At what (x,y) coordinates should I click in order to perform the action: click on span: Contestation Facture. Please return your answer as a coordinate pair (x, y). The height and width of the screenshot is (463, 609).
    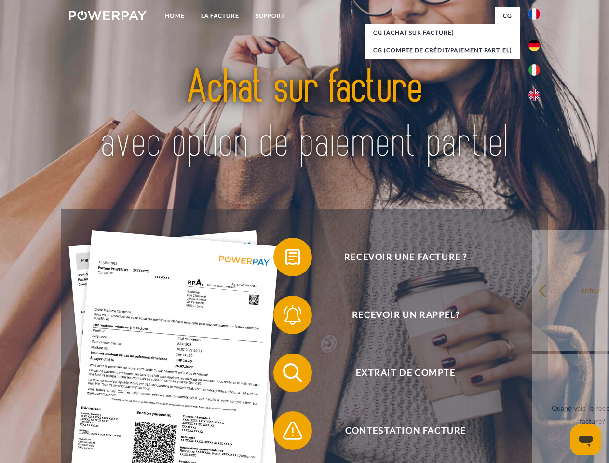
    Looking at the image, I should click on (405, 430).